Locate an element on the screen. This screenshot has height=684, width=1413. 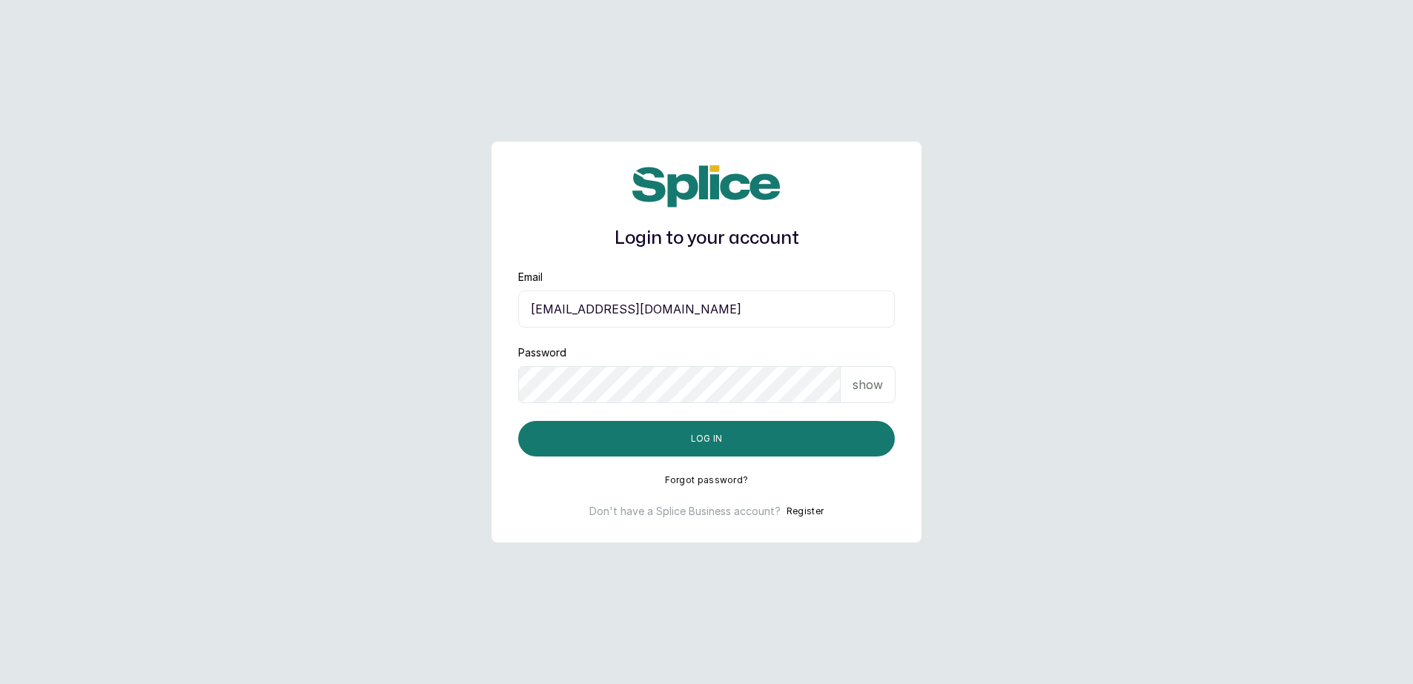
button: Forgot password? is located at coordinates (707, 480).